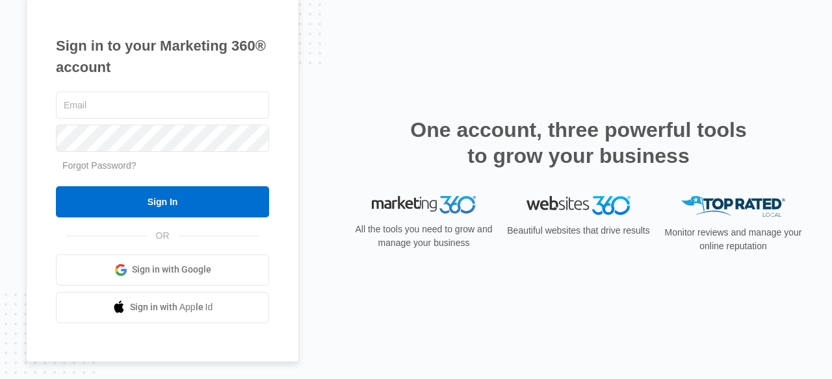 The width and height of the screenshot is (832, 379). I want to click on p: Beautiful websites that drive results, so click(578, 231).